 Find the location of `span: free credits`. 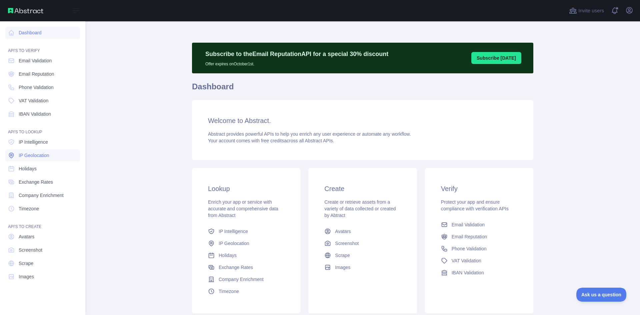

span: free credits is located at coordinates (272, 141).